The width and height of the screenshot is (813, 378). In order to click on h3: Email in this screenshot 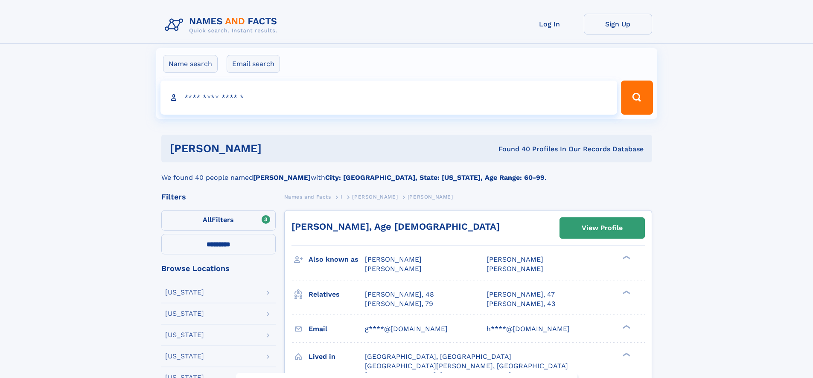, I will do `click(337, 329)`.